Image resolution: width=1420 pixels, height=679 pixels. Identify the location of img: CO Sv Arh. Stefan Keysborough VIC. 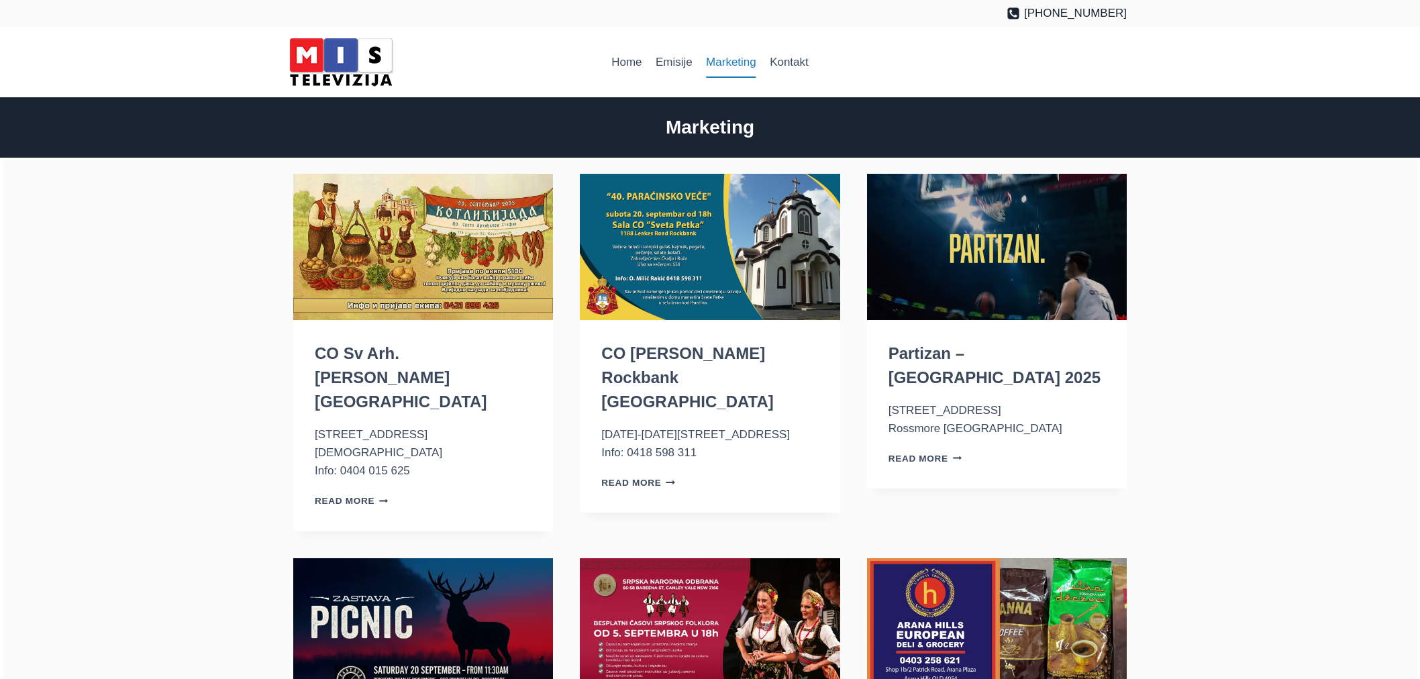
(423, 247).